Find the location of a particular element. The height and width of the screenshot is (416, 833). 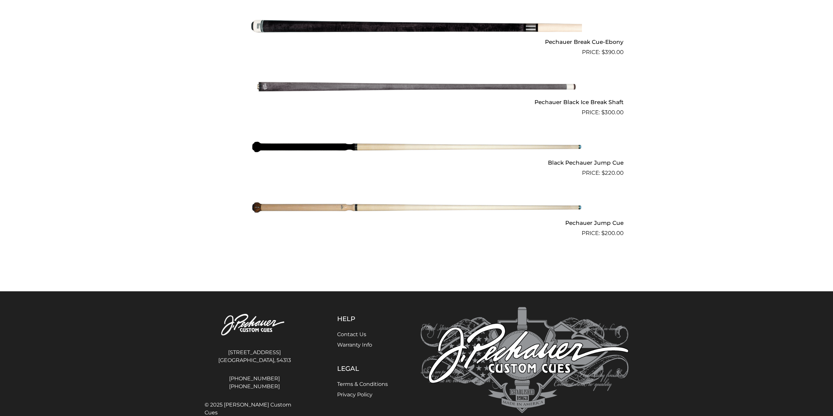

a: Contact Us is located at coordinates (352, 334).